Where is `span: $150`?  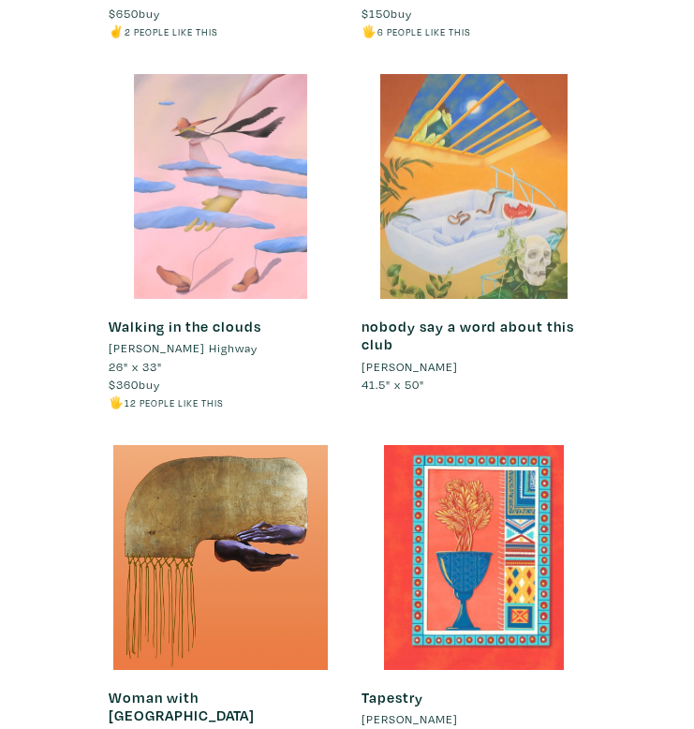 span: $150 is located at coordinates (376, 13).